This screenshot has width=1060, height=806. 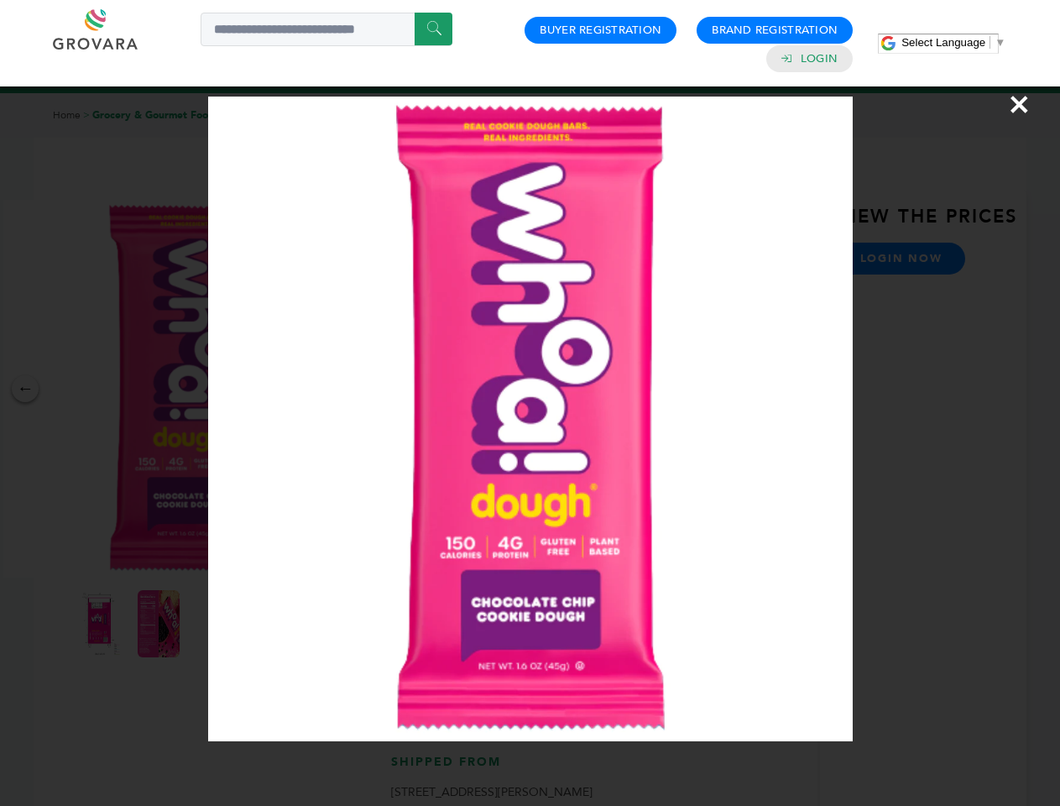 What do you see at coordinates (775, 30) in the screenshot?
I see `a: Brand Registration` at bounding box center [775, 30].